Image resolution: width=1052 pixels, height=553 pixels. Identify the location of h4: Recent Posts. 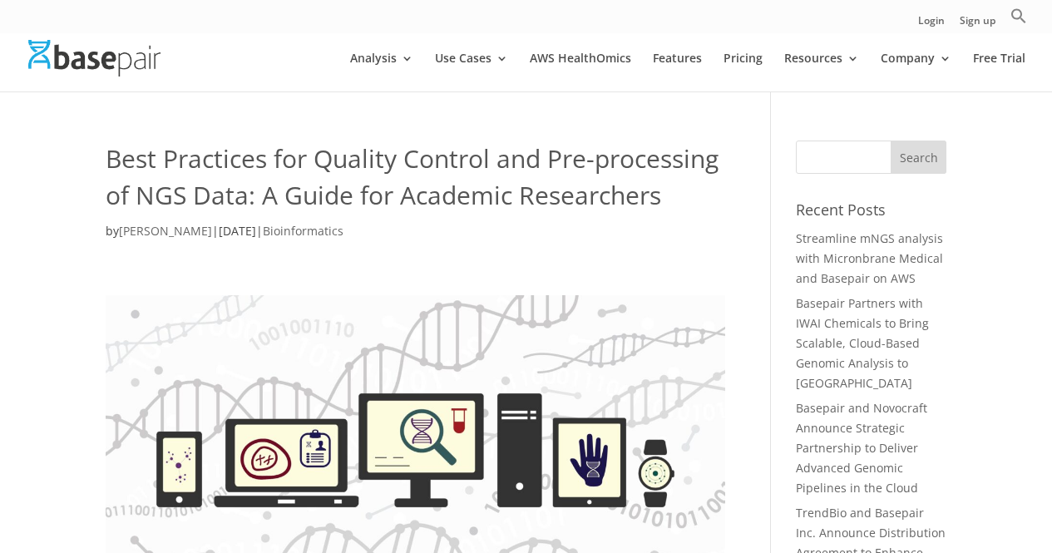
(871, 214).